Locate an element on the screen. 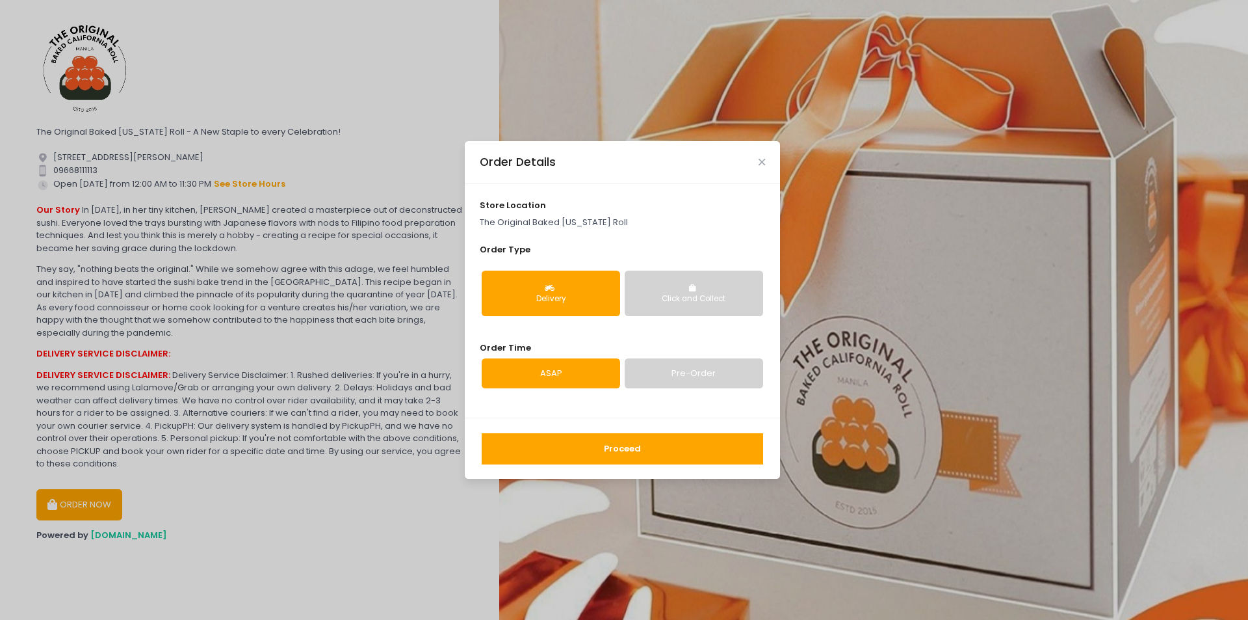  div: Order Details is located at coordinates (518, 162).